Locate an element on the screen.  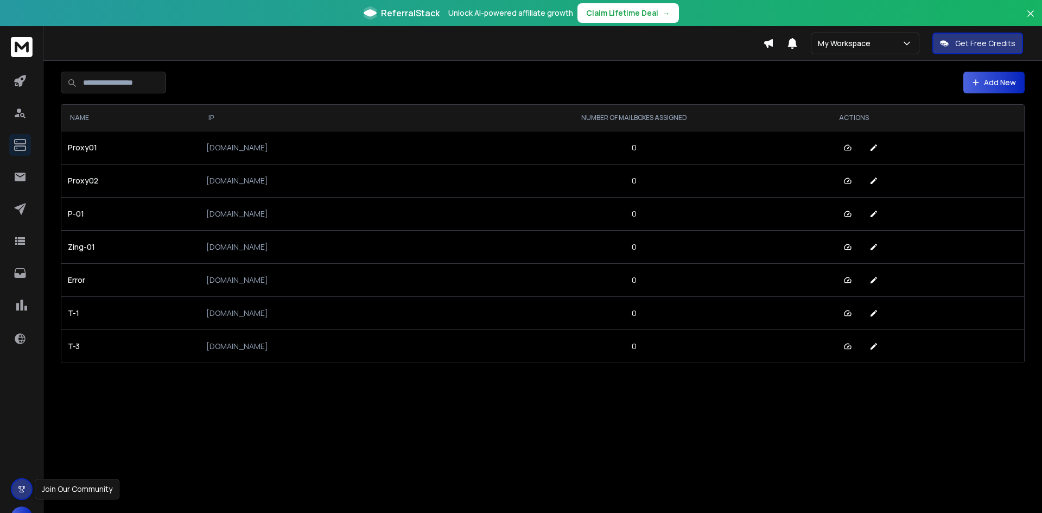
span: T-1 is located at coordinates (73, 313).